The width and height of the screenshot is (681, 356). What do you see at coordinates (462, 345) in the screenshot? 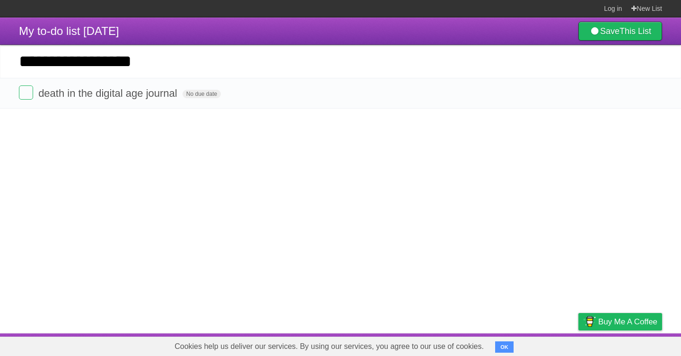
I see `a: About` at bounding box center [462, 345].